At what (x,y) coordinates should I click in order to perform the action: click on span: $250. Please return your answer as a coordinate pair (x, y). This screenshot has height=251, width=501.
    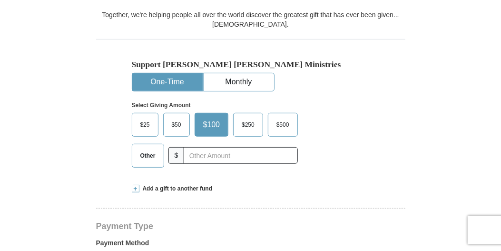
    Looking at the image, I should click on (248, 125).